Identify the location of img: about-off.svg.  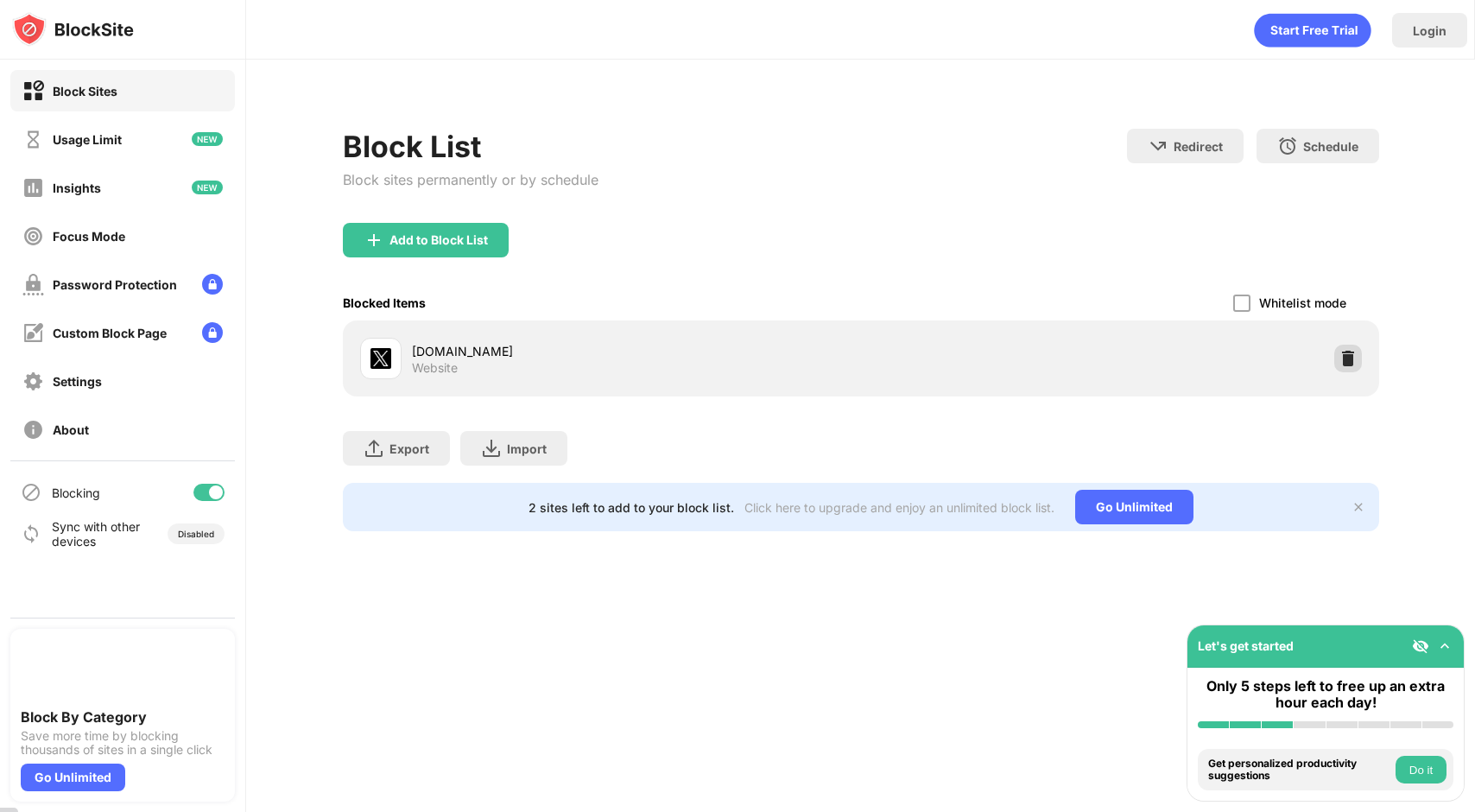
(33, 429).